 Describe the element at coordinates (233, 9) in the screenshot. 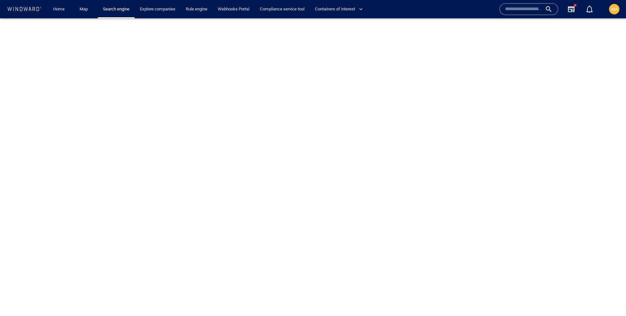

I see `button: Webhooks Portal` at that location.